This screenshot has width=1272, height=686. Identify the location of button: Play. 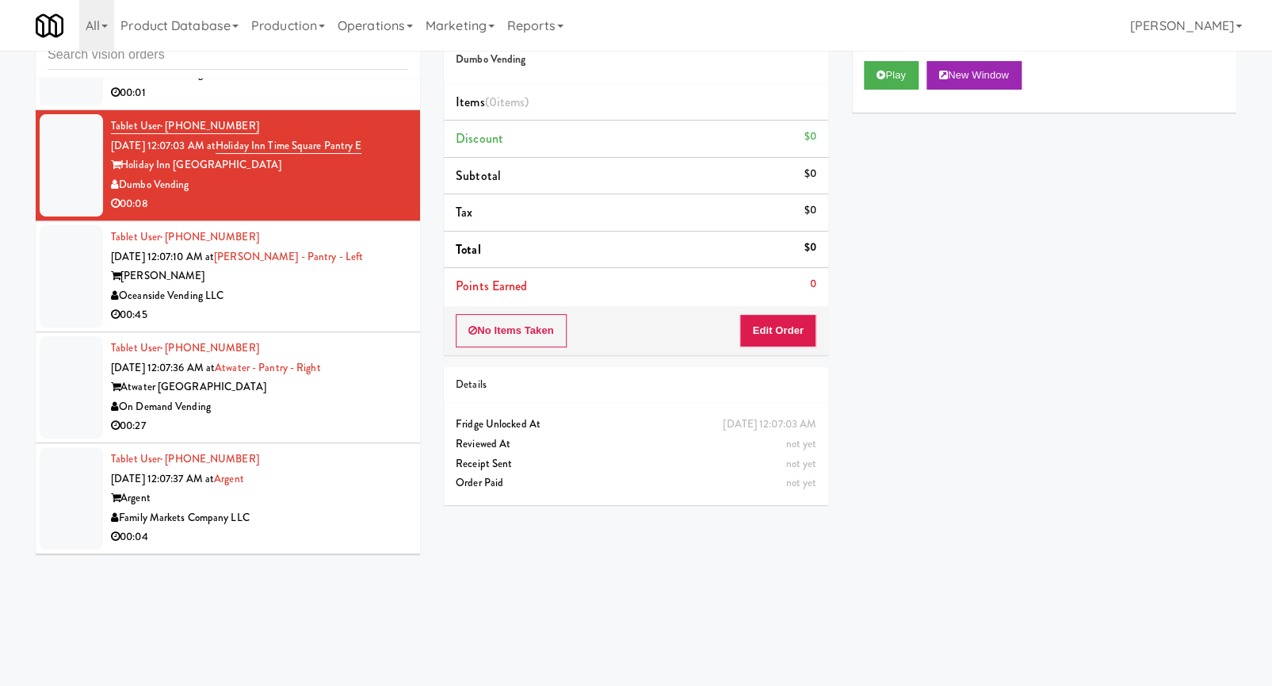
(891, 75).